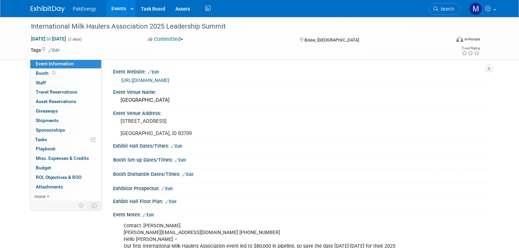  What do you see at coordinates (301, 188) in the screenshot?
I see `div: Exhibitor Prospectus:` at bounding box center [301, 188].